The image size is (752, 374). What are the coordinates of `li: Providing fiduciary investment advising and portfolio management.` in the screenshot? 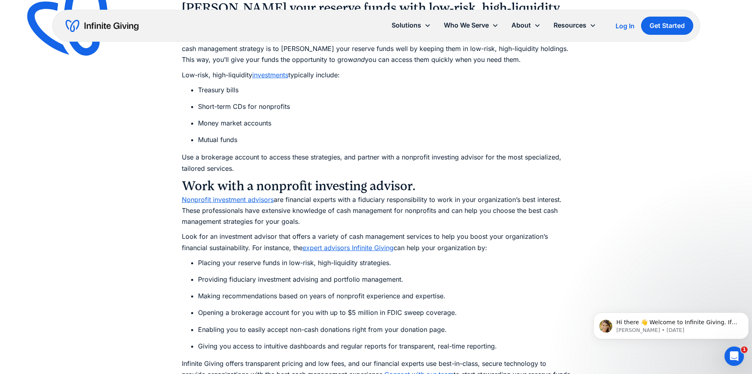 It's located at (384, 279).